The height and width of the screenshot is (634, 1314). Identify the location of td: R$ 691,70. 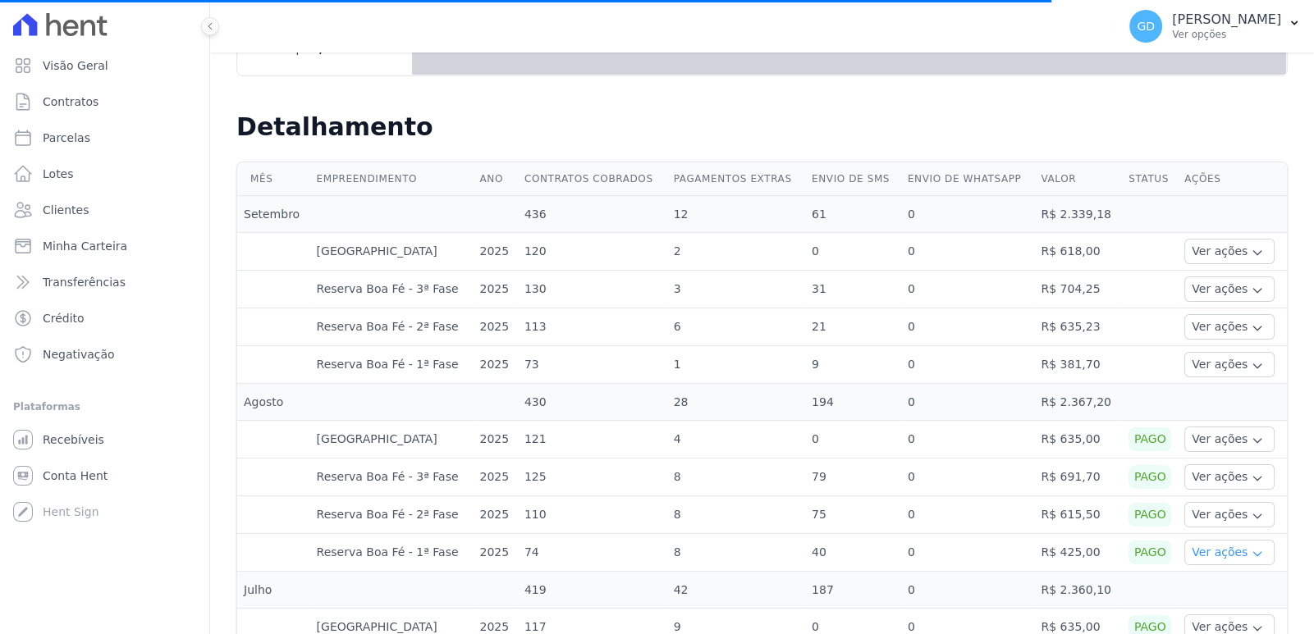
(1077, 478).